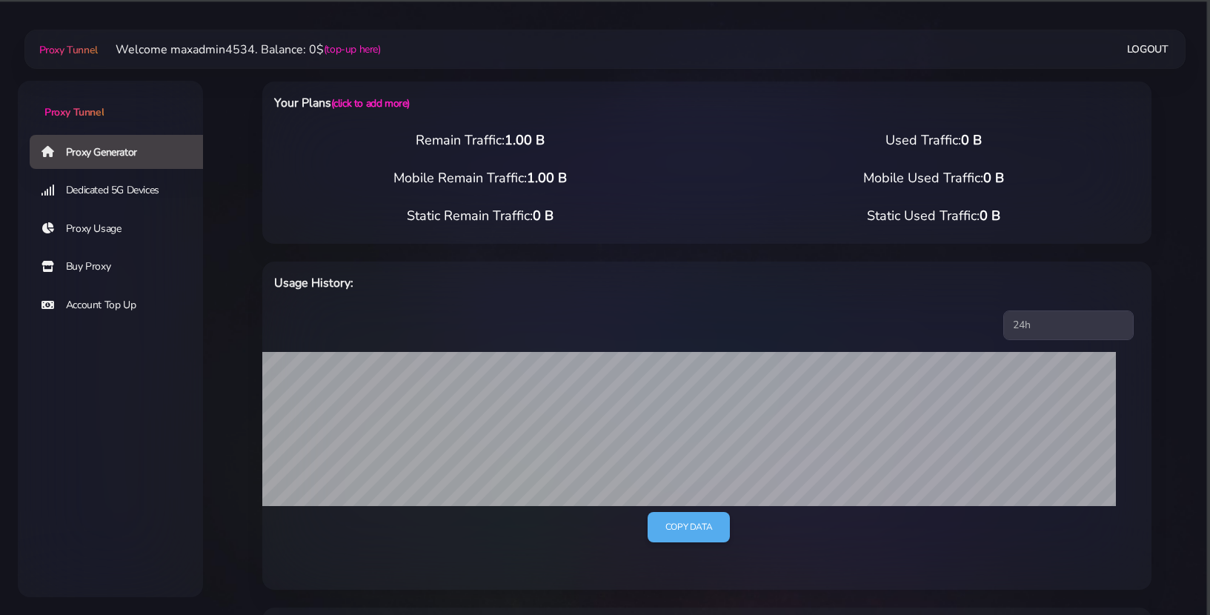 The image size is (1210, 615). What do you see at coordinates (480, 216) in the screenshot?
I see `div: Static Remain Traffic:` at bounding box center [480, 216].